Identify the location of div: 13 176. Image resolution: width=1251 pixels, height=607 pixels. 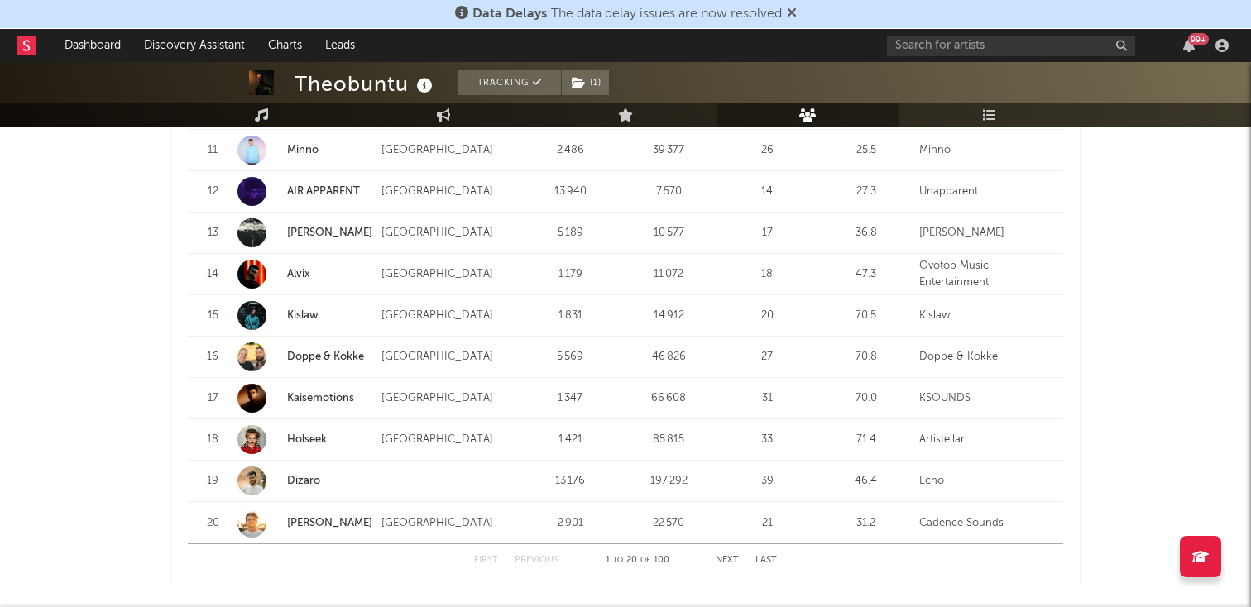
(570, 482).